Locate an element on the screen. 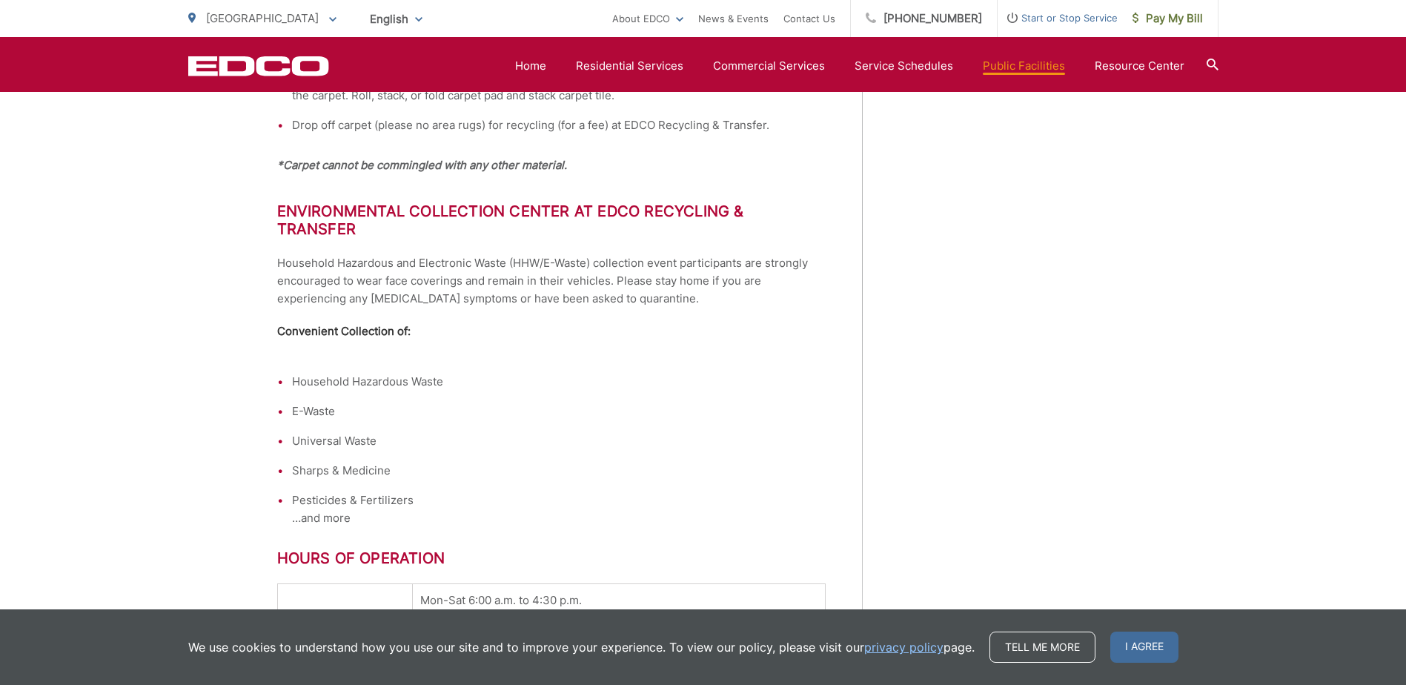 This screenshot has width=1406, height=685. a: Contact Us is located at coordinates (810, 19).